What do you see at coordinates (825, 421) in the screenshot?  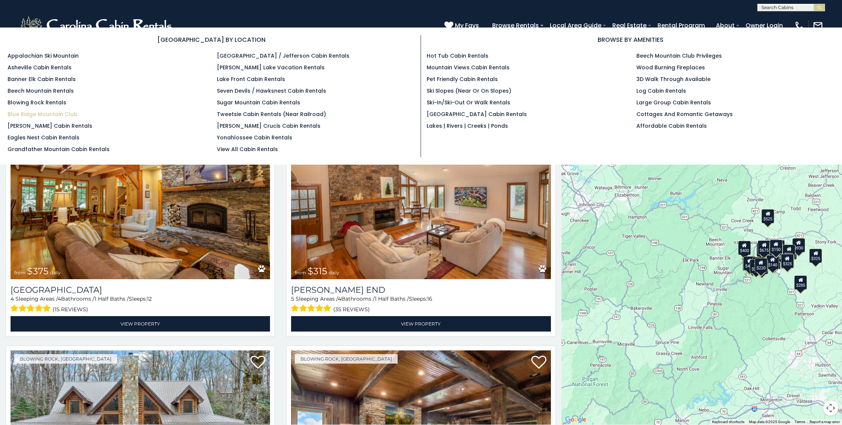 I see `a: Report a map error` at bounding box center [825, 421].